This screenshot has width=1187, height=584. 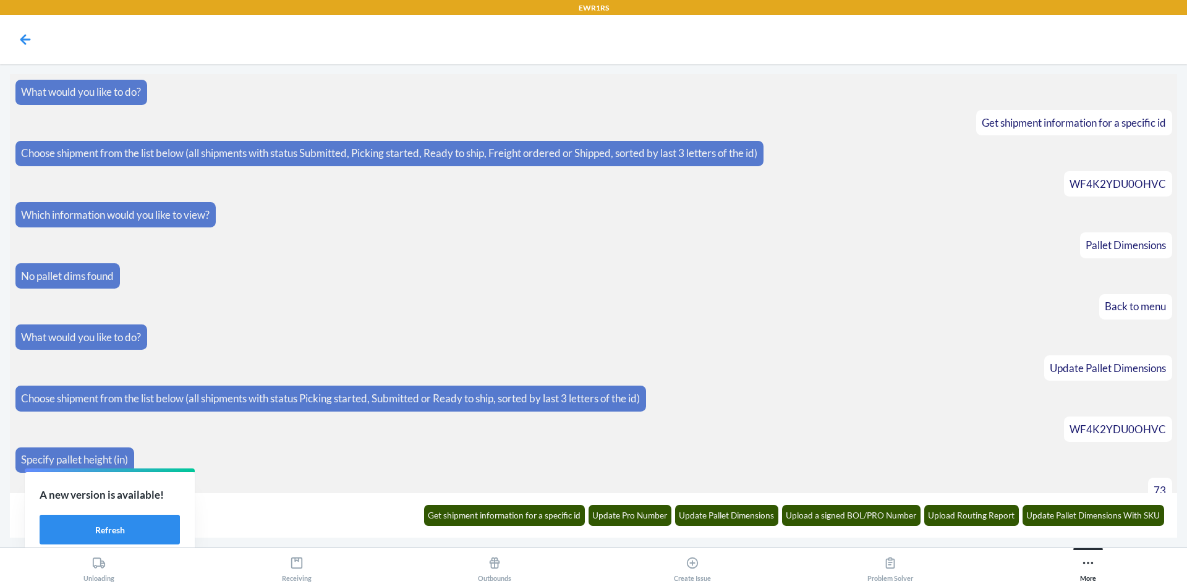 What do you see at coordinates (505, 516) in the screenshot?
I see `button: Get shipment information for a specific id` at bounding box center [505, 516].